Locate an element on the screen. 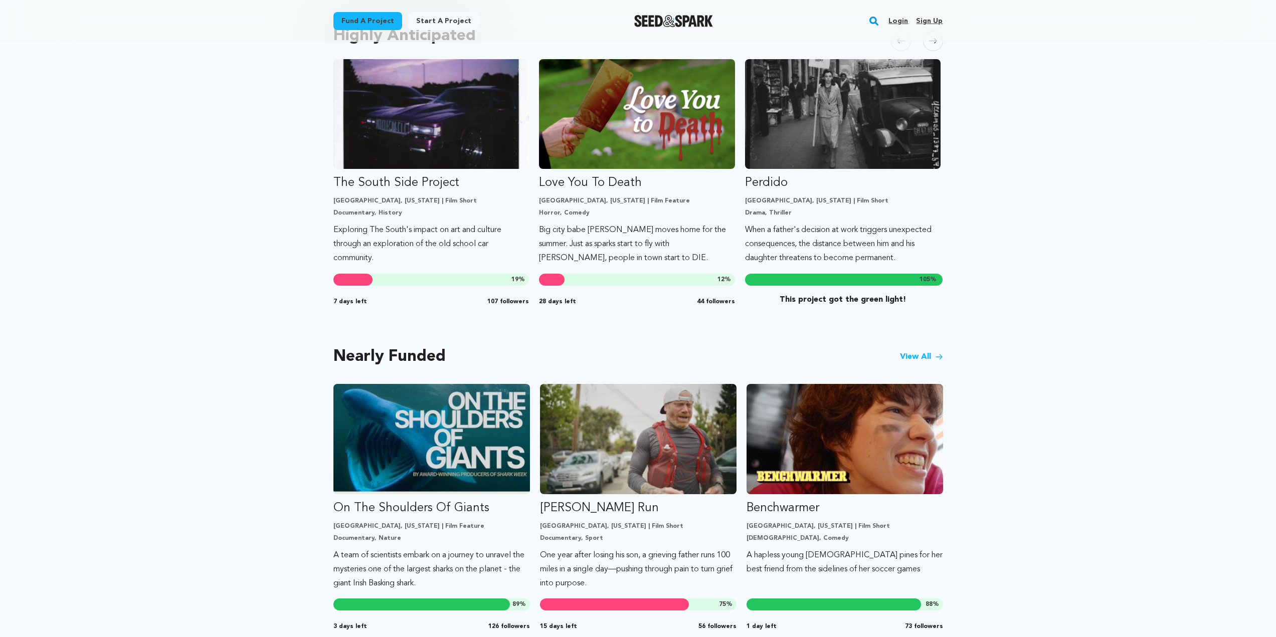 This screenshot has height=637, width=1276. span: 88 is located at coordinates (929, 604).